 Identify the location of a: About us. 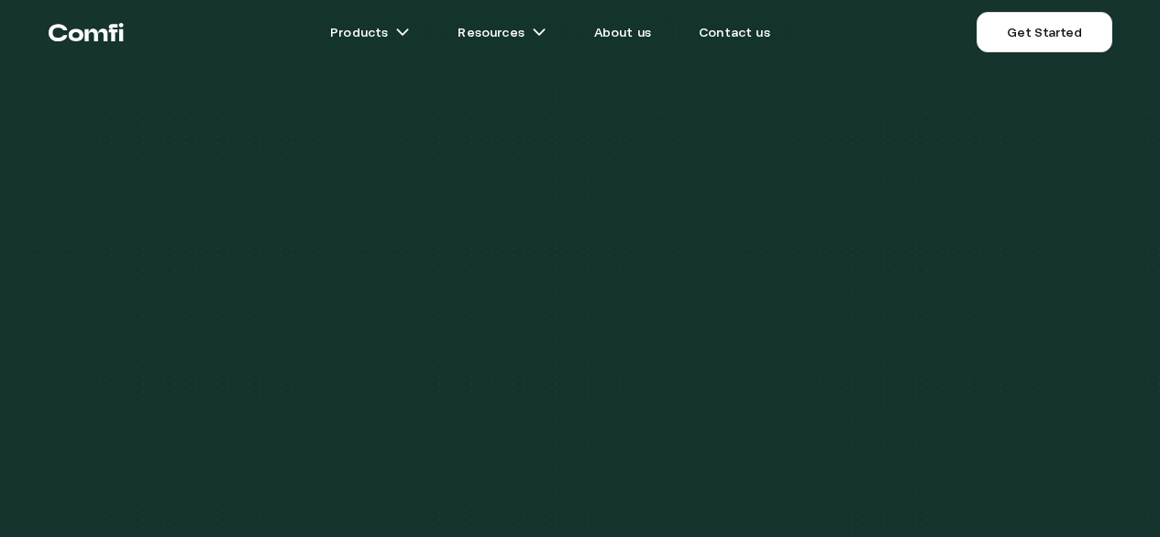
(623, 32).